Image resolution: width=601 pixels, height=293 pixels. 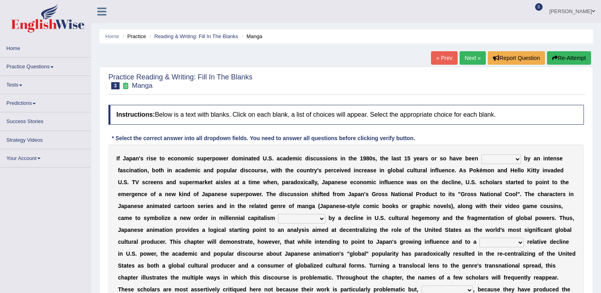 I want to click on b: m, so click(x=241, y=159).